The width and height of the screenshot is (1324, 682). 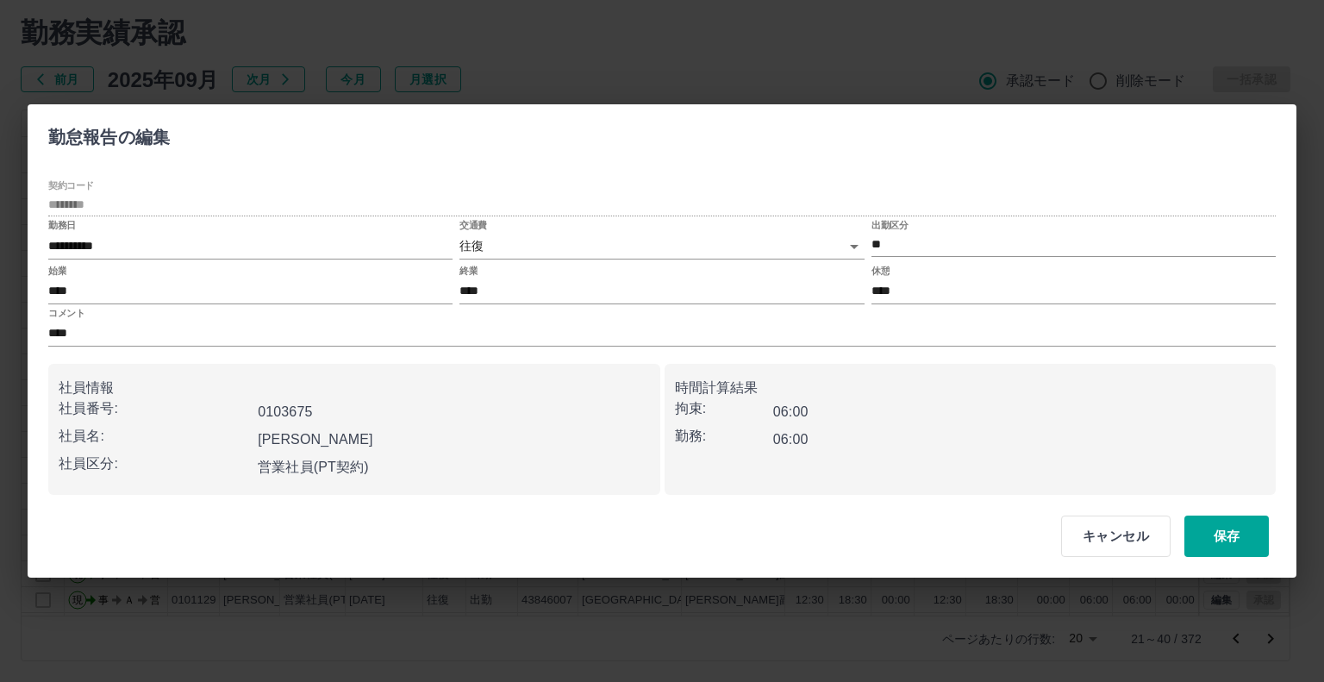 What do you see at coordinates (109, 134) in the screenshot?
I see `h2: 勤怠報告の編集` at bounding box center [109, 134].